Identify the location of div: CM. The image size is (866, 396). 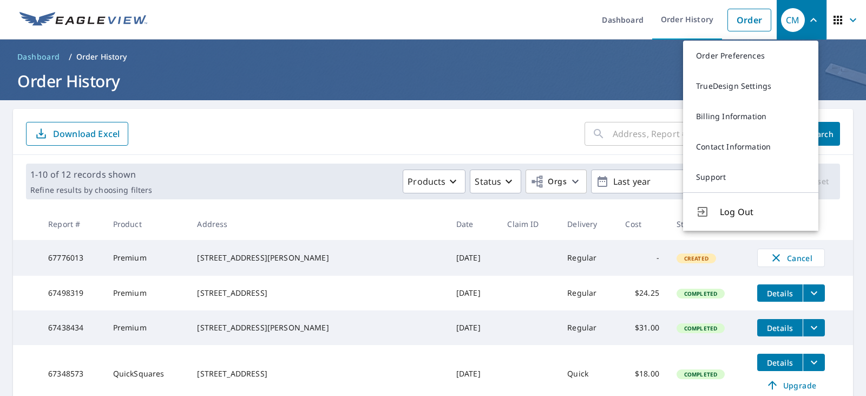
(793, 20).